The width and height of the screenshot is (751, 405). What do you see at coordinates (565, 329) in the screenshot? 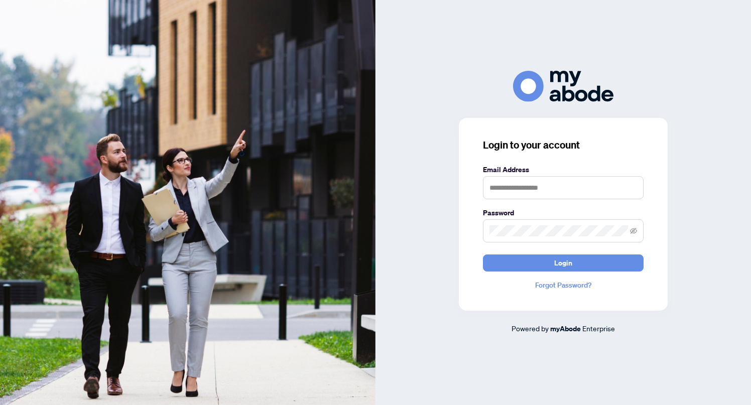
I see `a: myAbode` at bounding box center [565, 329].